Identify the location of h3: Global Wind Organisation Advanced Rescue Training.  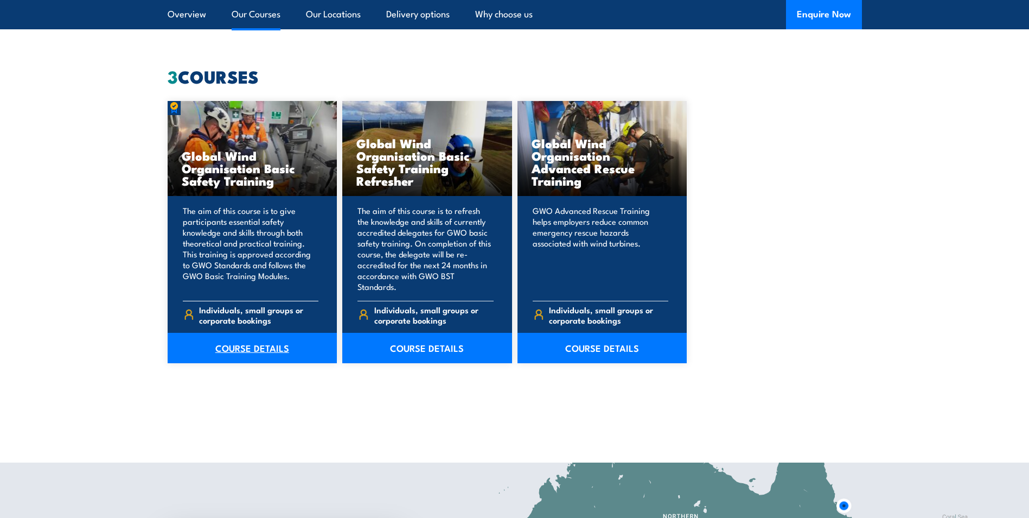
(602, 162).